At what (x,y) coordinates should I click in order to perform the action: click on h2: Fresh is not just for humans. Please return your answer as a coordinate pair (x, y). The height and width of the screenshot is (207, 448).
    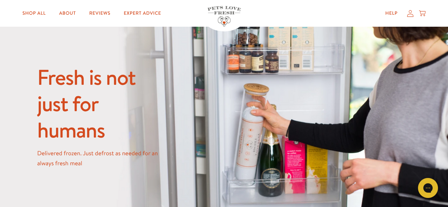
    Looking at the image, I should click on (99, 103).